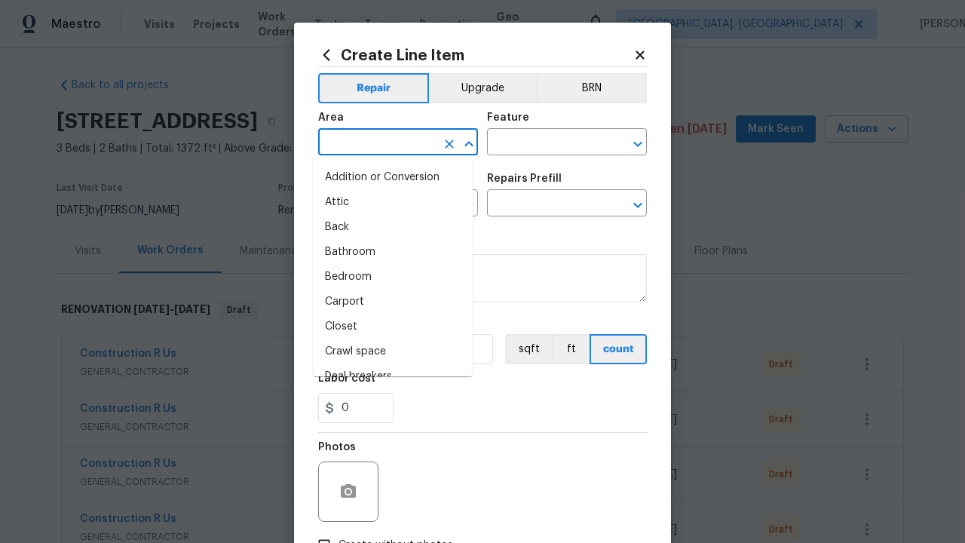 Image resolution: width=965 pixels, height=543 pixels. I want to click on li: Attic, so click(393, 202).